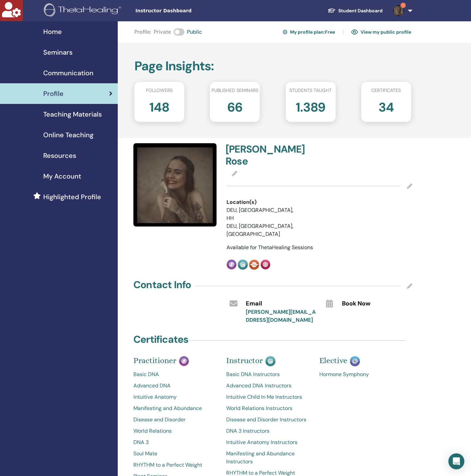 This screenshot has height=476, width=471. I want to click on a: Student Dashboard, so click(355, 11).